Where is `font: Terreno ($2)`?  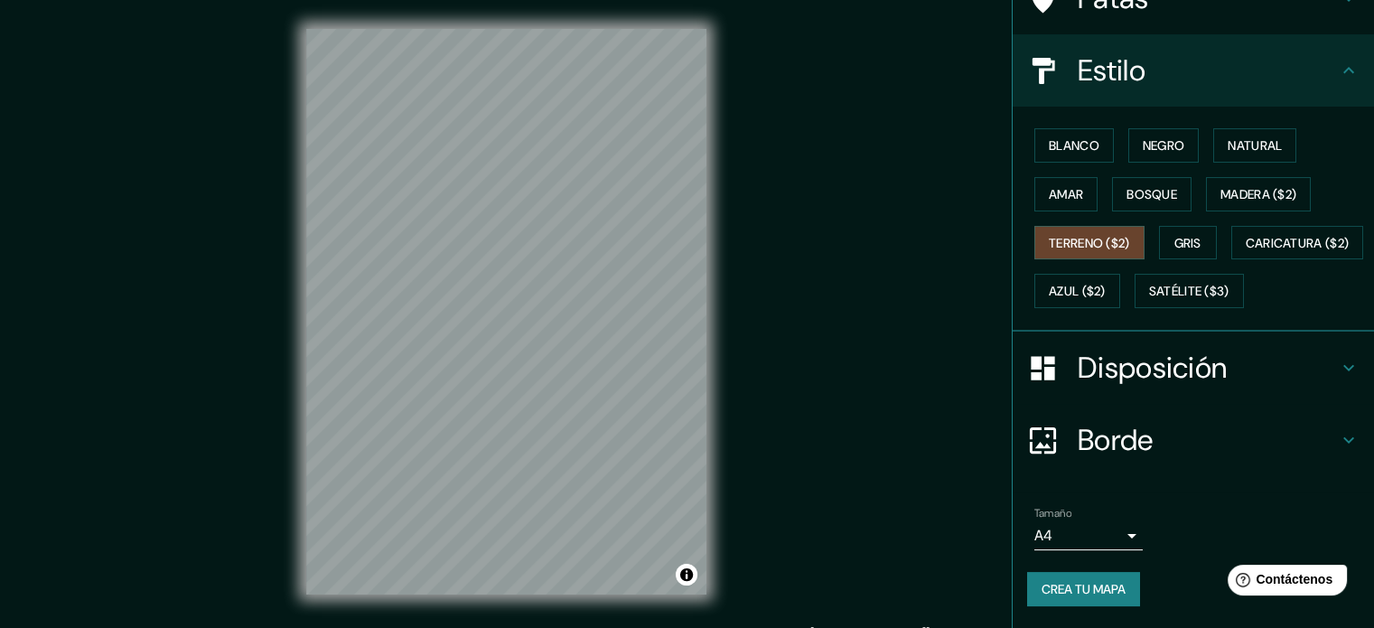
font: Terreno ($2) is located at coordinates (1090, 243).